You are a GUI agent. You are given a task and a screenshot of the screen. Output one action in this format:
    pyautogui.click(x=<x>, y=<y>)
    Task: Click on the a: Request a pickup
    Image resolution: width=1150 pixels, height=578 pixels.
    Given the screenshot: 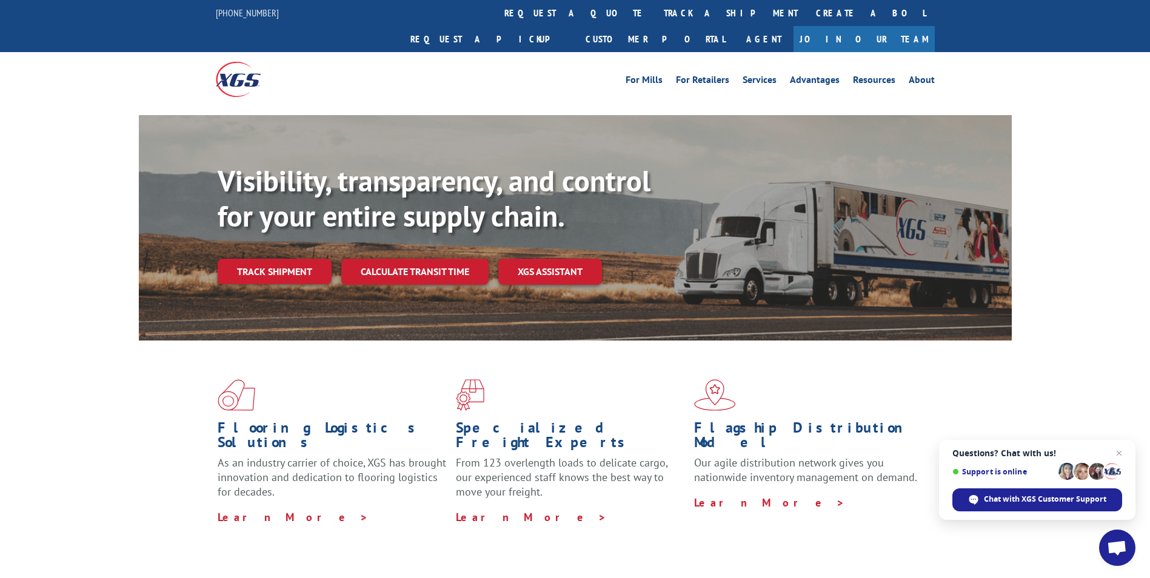 What is the action you would take?
    pyautogui.click(x=488, y=39)
    